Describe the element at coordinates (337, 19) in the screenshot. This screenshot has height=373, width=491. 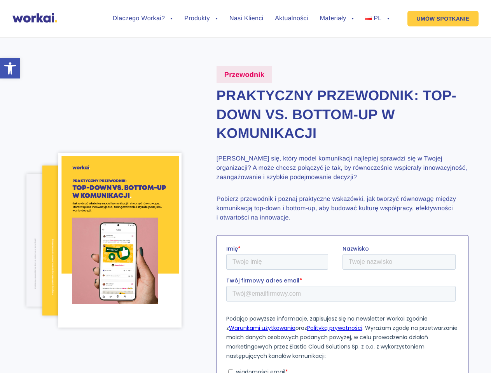
I see `a: Materiały` at that location.